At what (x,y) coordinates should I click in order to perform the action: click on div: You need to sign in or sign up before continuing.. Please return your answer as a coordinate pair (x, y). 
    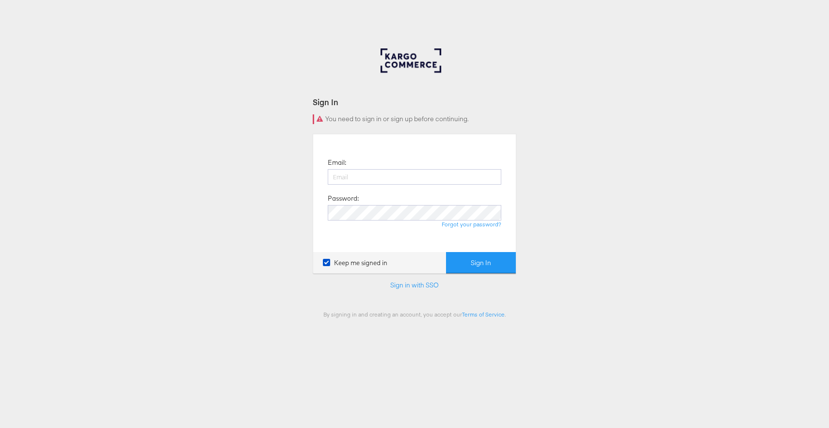
    Looking at the image, I should click on (415, 119).